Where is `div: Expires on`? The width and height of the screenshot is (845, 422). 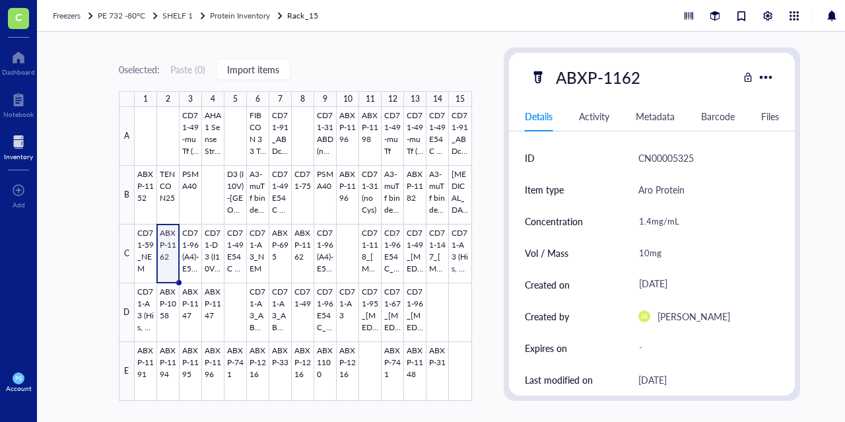 div: Expires on is located at coordinates (546, 348).